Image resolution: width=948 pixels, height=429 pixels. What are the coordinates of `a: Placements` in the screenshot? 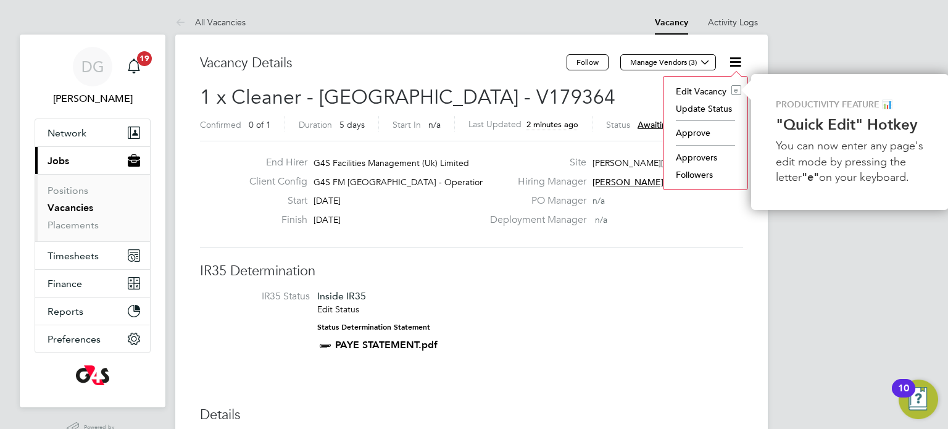 It's located at (73, 225).